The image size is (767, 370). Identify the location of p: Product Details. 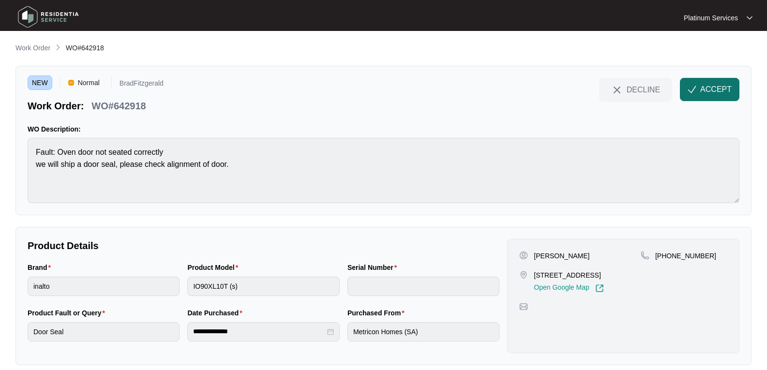
(263, 246).